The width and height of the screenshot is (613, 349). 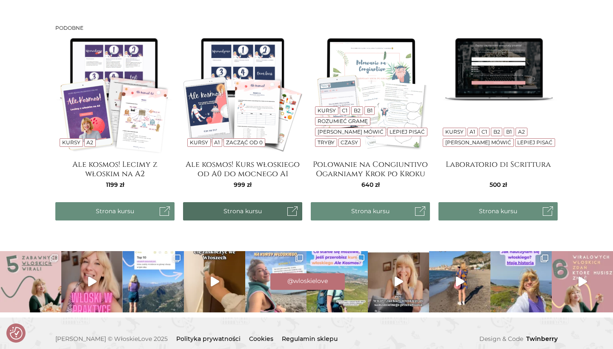 What do you see at coordinates (326, 142) in the screenshot?
I see `a: Tryby` at bounding box center [326, 142].